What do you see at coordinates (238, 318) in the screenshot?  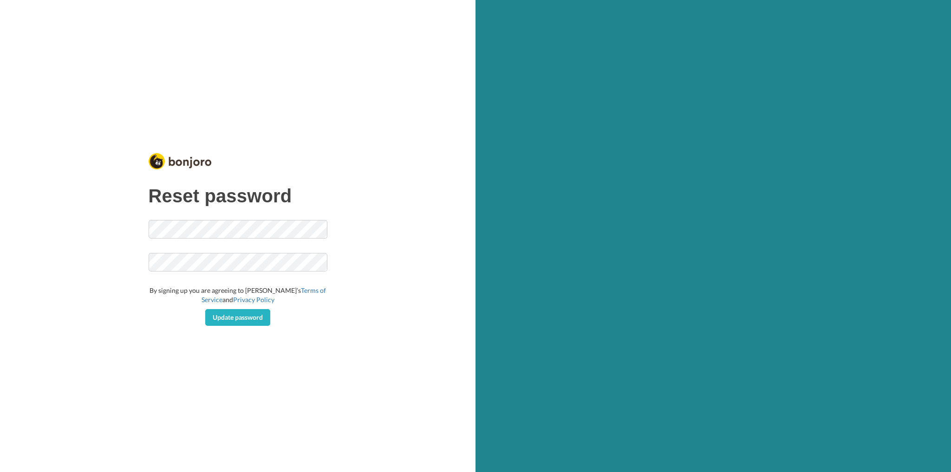 I see `button: Update password` at bounding box center [238, 318].